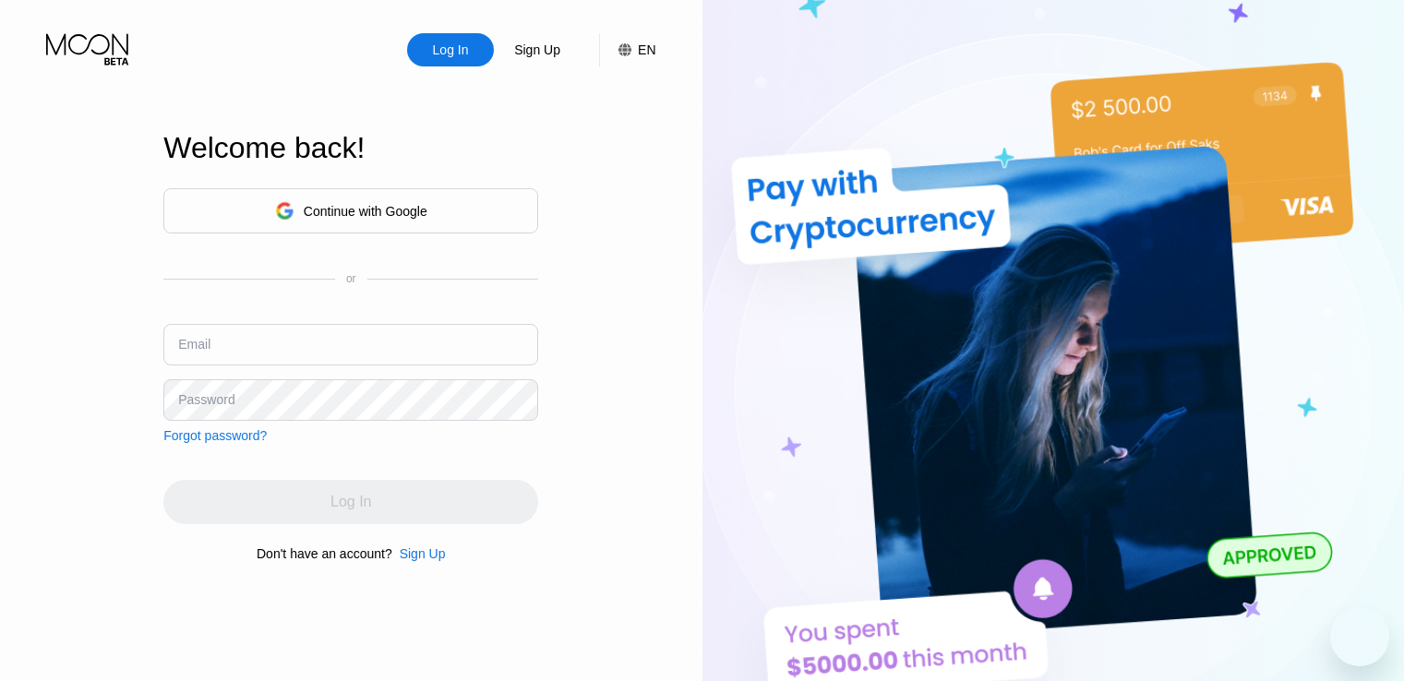 This screenshot has width=1404, height=681. I want to click on div: Password, so click(206, 400).